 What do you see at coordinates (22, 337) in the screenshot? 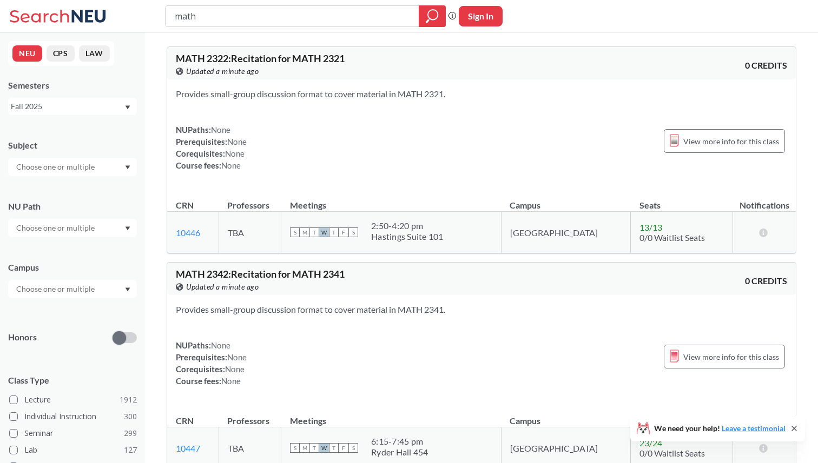
I see `p: Honors` at bounding box center [22, 337].